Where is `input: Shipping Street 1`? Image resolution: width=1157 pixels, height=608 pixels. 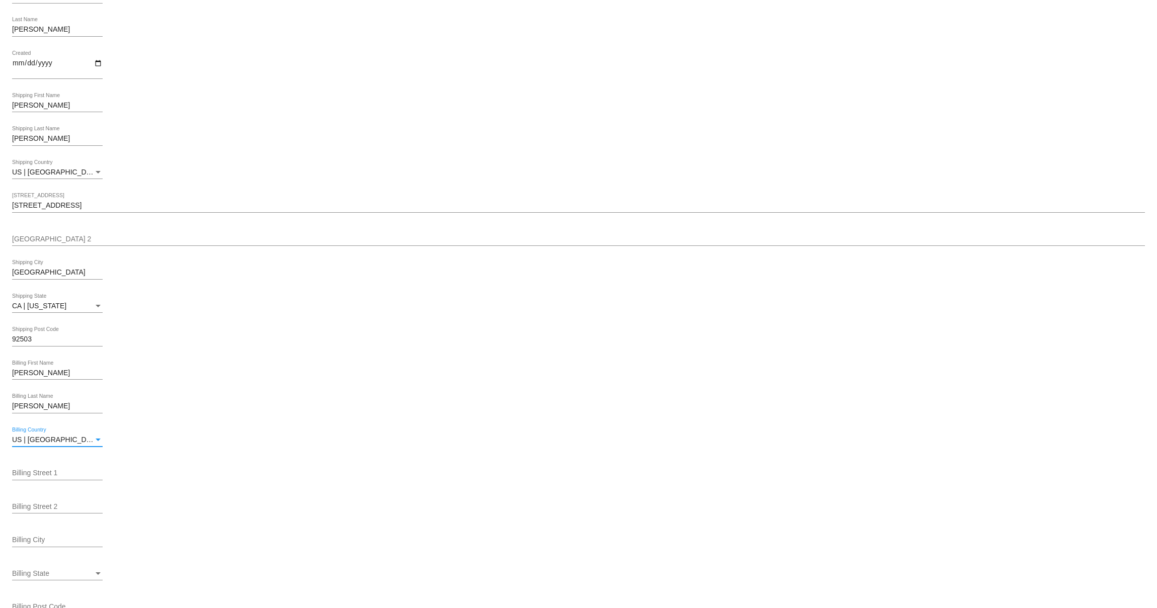
input: Shipping Street 1 is located at coordinates (579, 206).